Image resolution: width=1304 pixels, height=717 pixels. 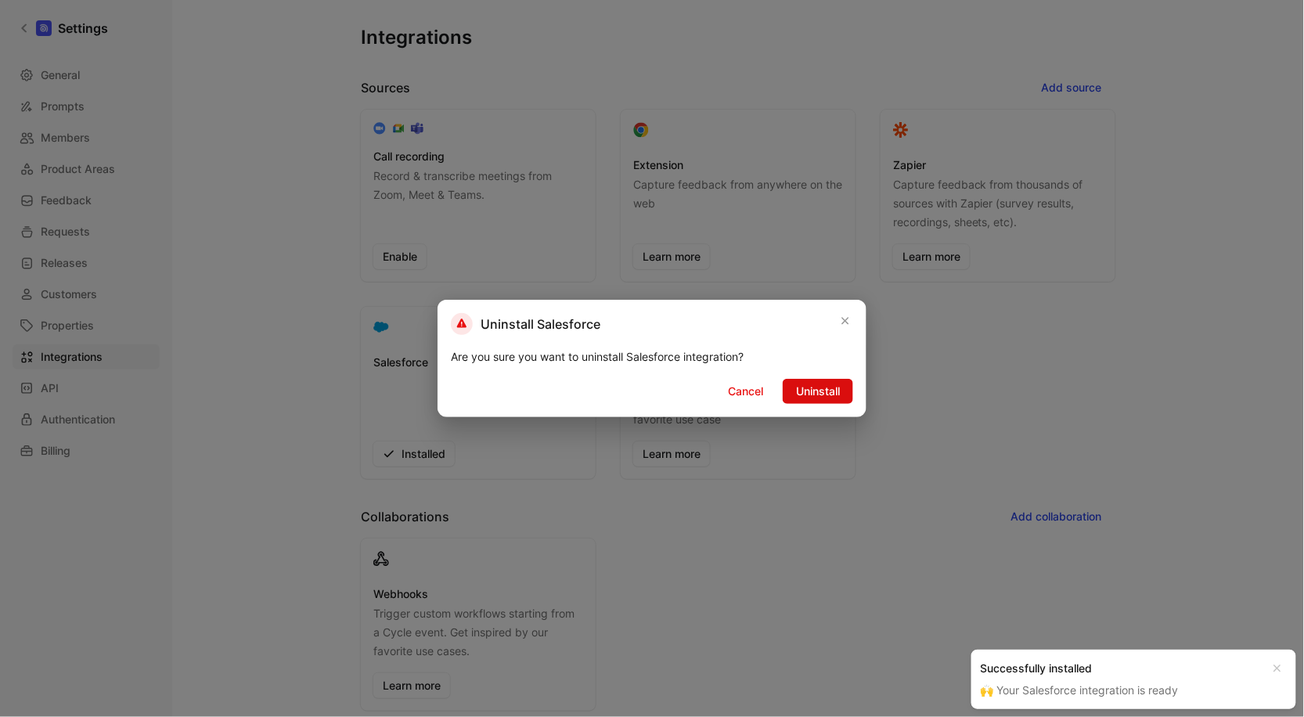 What do you see at coordinates (818, 391) in the screenshot?
I see `button: Uninstall` at bounding box center [818, 391].